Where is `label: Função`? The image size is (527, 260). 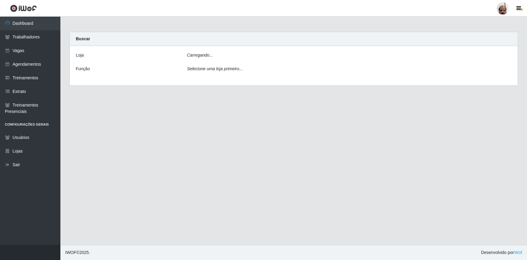 label: Função is located at coordinates (83, 69).